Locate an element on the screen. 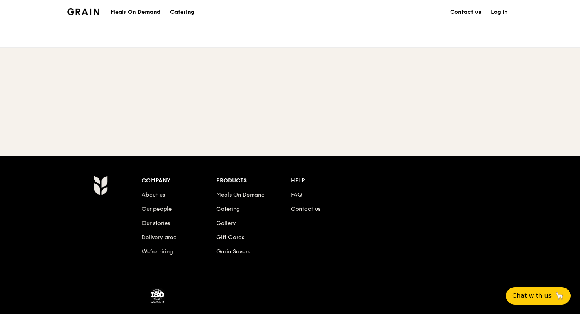 This screenshot has height=314, width=580. a: Our stories is located at coordinates (156, 223).